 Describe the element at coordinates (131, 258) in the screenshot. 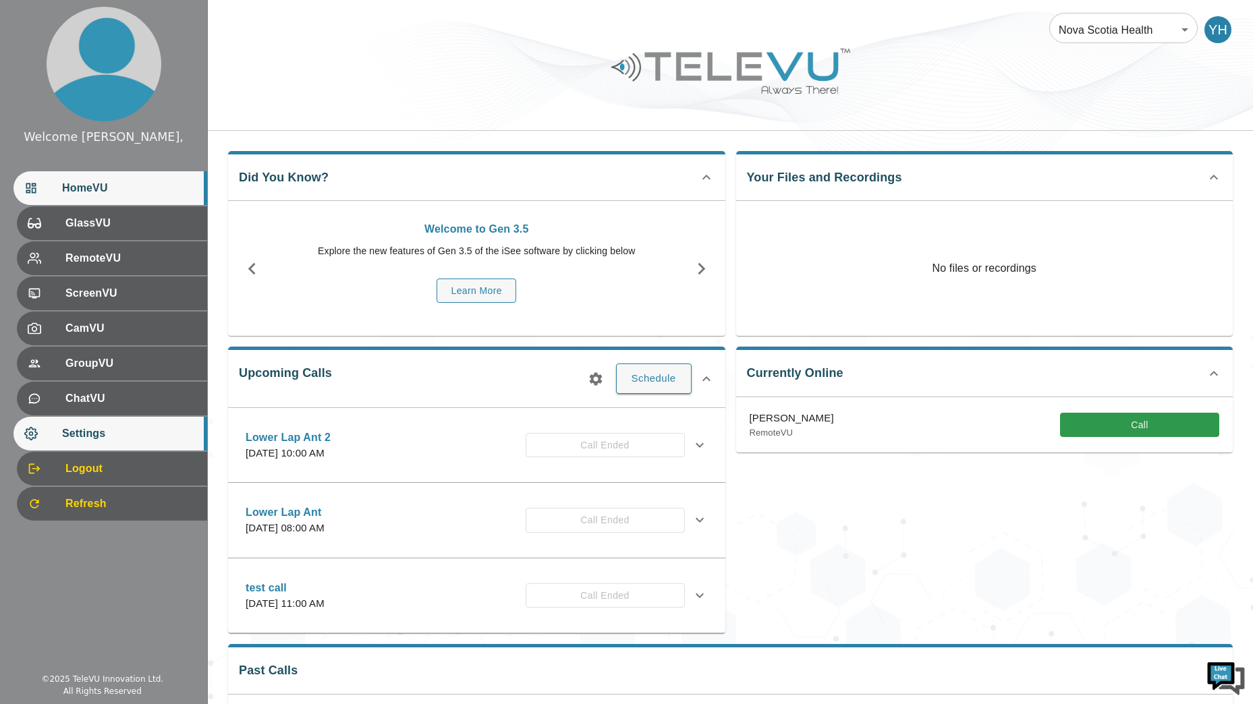

I see `span: RemoteVU` at that location.